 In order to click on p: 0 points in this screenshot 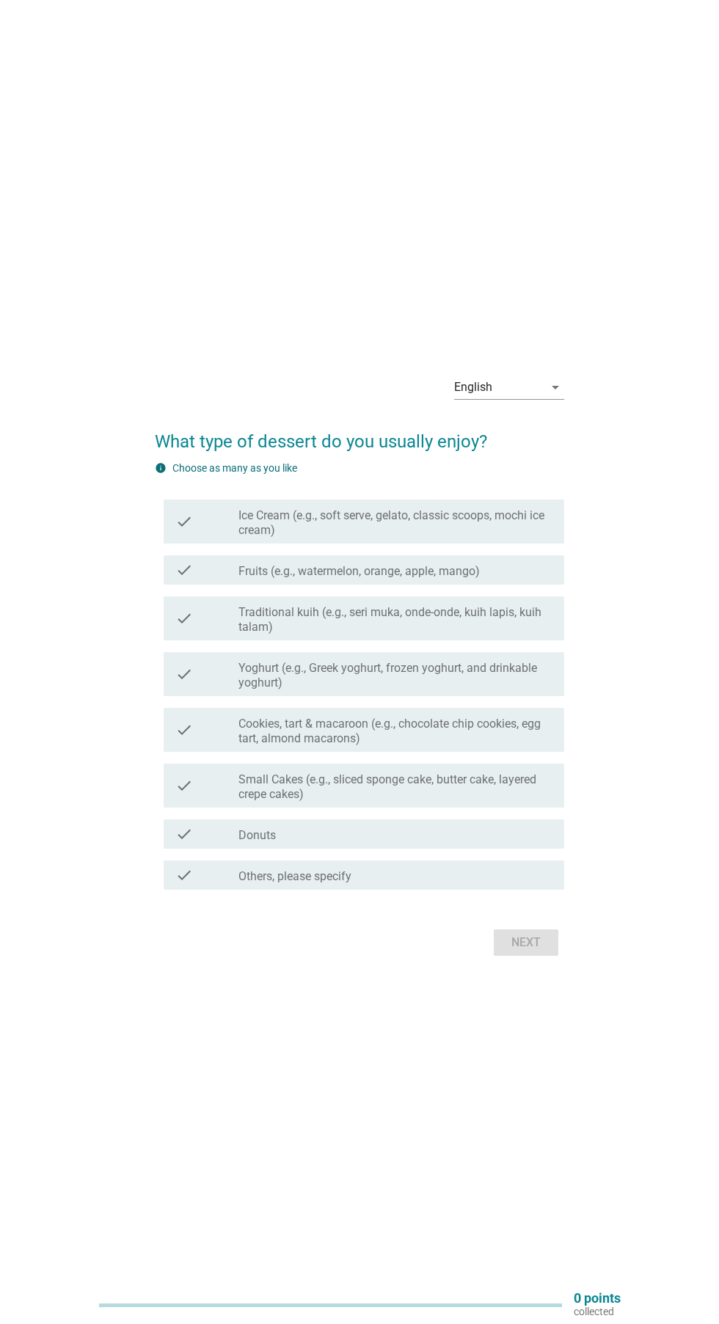, I will do `click(597, 1299)`.